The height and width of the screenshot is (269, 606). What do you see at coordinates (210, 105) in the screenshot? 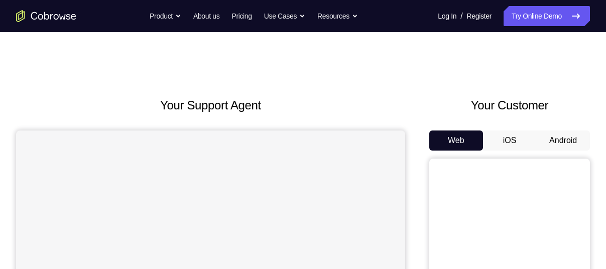
I see `h2: Your Support Agent` at bounding box center [210, 105].